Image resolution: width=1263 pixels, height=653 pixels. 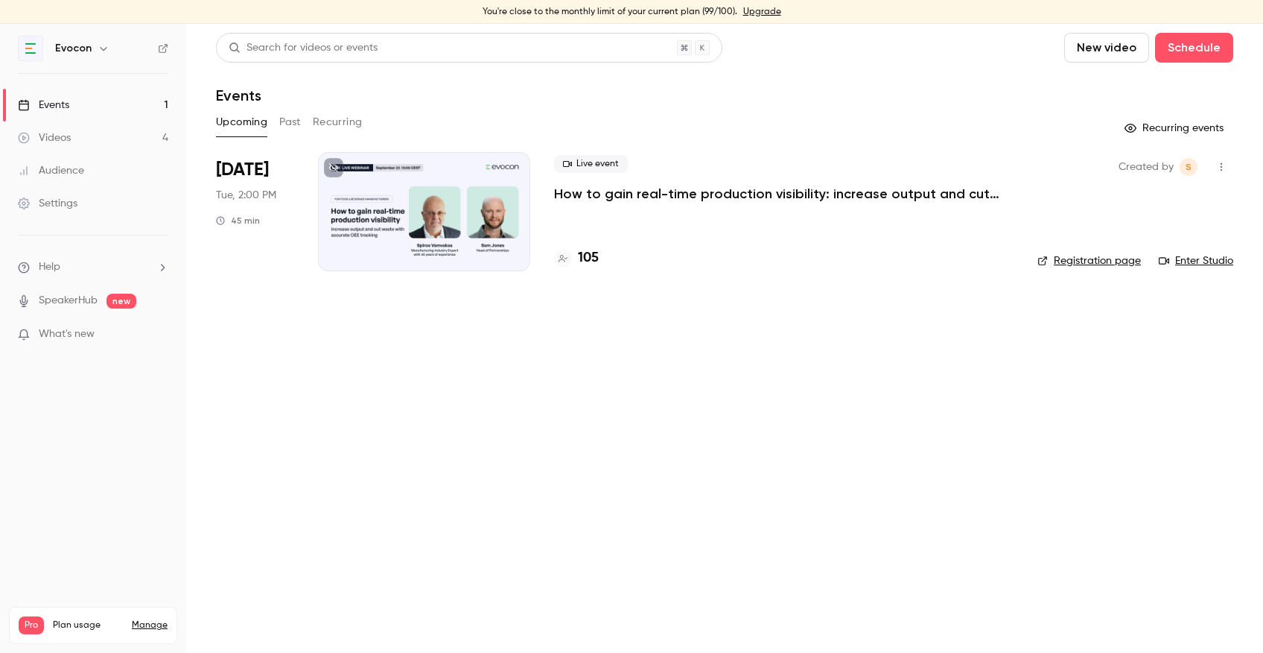 What do you see at coordinates (1189, 167) in the screenshot?
I see `span: S` at bounding box center [1189, 167].